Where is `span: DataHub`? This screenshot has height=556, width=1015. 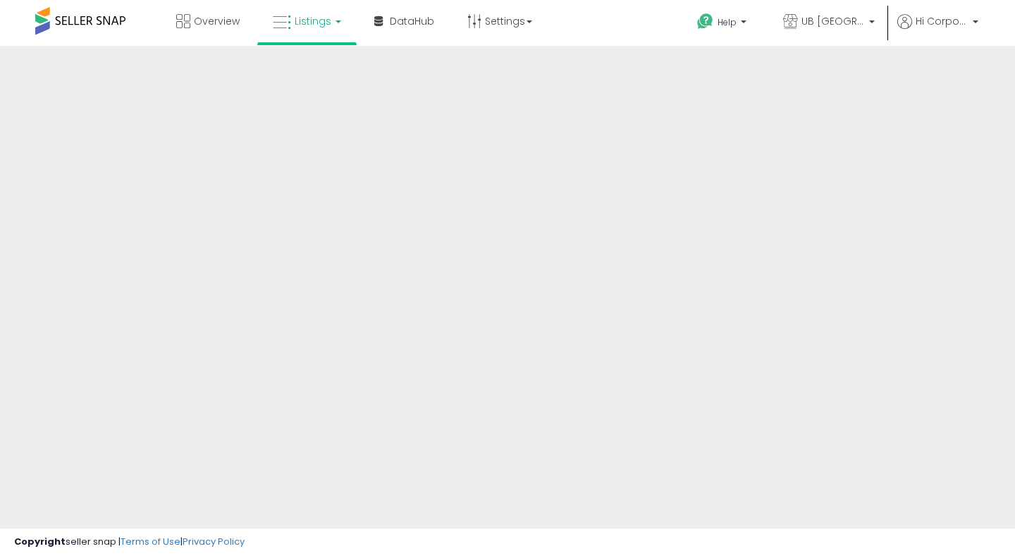 span: DataHub is located at coordinates (412, 21).